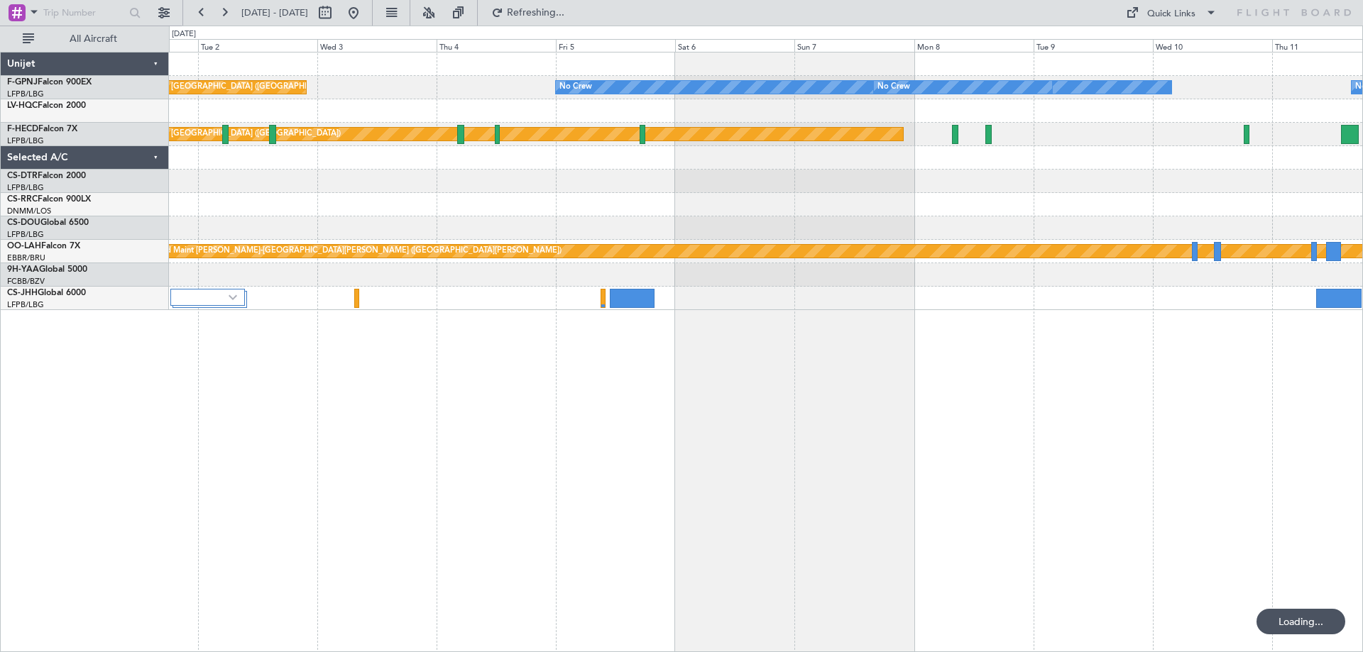 The height and width of the screenshot is (652, 1363). What do you see at coordinates (24, 246) in the screenshot?
I see `span: OO-LAH` at bounding box center [24, 246].